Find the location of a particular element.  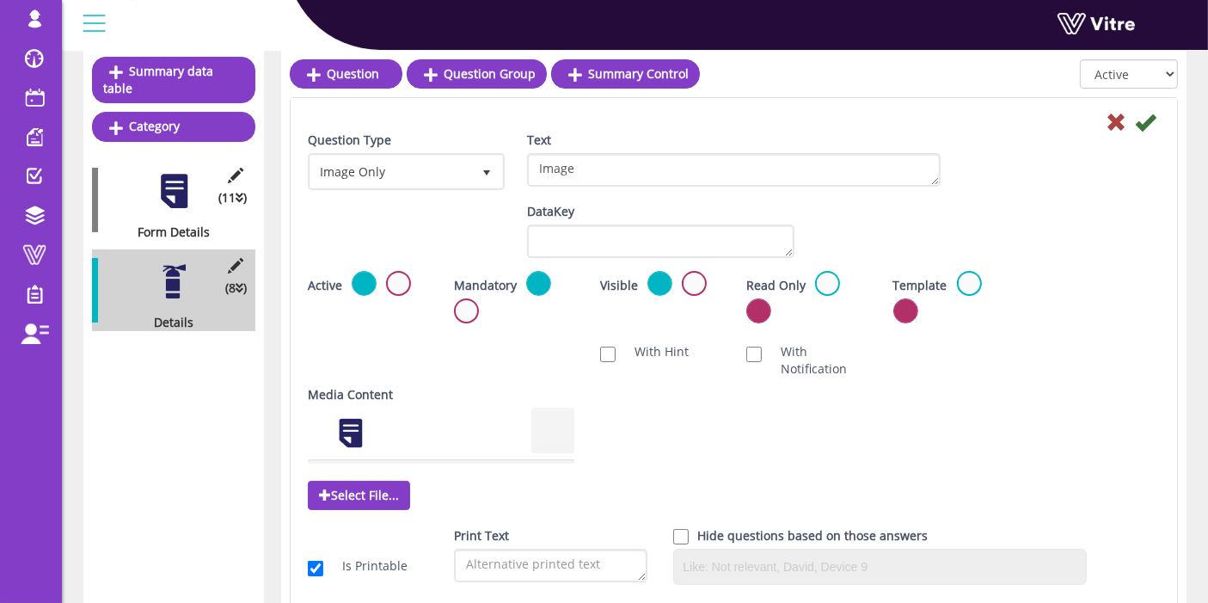

input: Is Printable is located at coordinates (316, 568).